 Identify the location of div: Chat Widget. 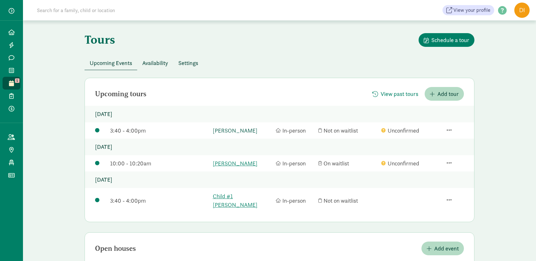
(520, 246).